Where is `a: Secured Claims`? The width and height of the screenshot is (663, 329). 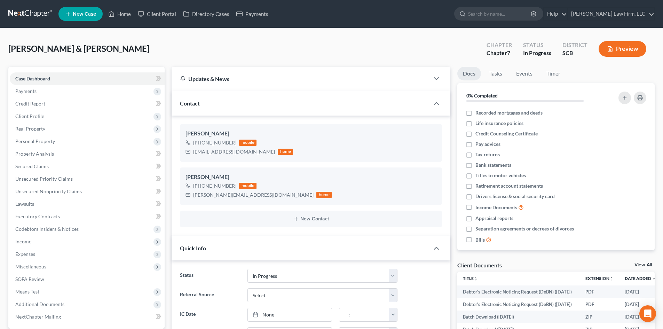
a: Secured Claims is located at coordinates (87, 166).